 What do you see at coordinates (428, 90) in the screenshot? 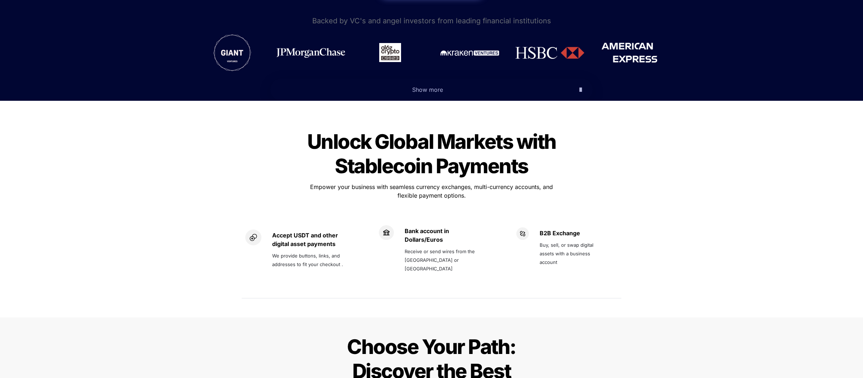
I see `span: Show more` at bounding box center [428, 90].